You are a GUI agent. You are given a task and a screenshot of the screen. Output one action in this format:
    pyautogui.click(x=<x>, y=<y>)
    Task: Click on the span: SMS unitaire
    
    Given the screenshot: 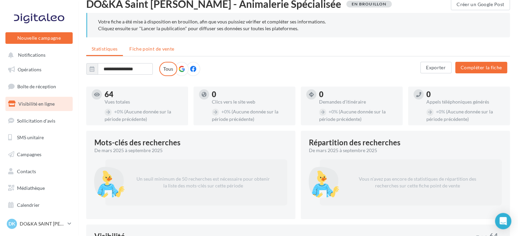 What is the action you would take?
    pyautogui.click(x=30, y=137)
    